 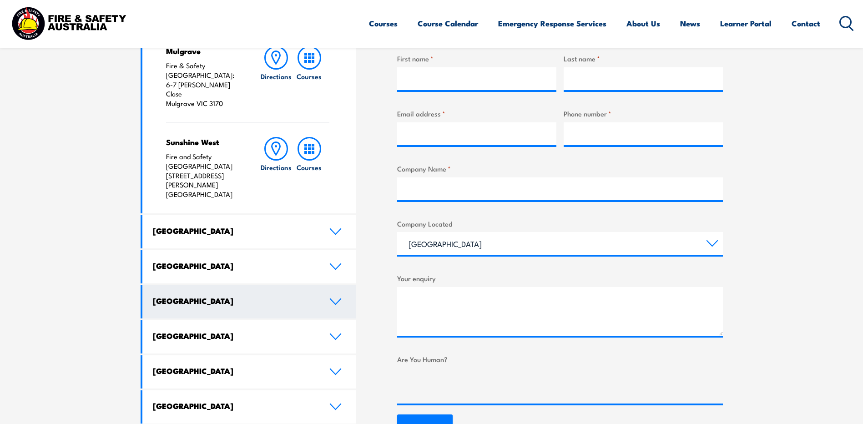 What do you see at coordinates (690, 23) in the screenshot?
I see `a: News` at bounding box center [690, 23].